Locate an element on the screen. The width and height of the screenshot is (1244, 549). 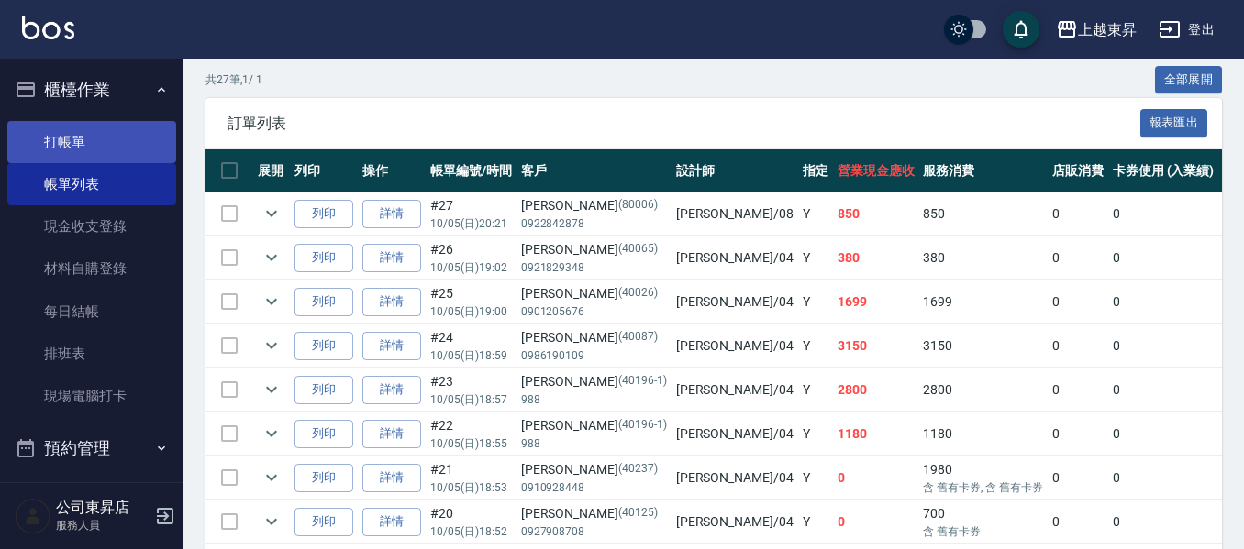
p: 服務人員 is located at coordinates (103, 526).